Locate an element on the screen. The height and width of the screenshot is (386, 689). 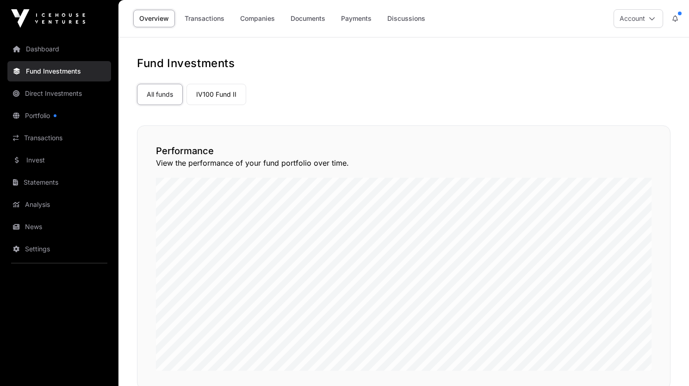
a: Documents is located at coordinates (308, 18).